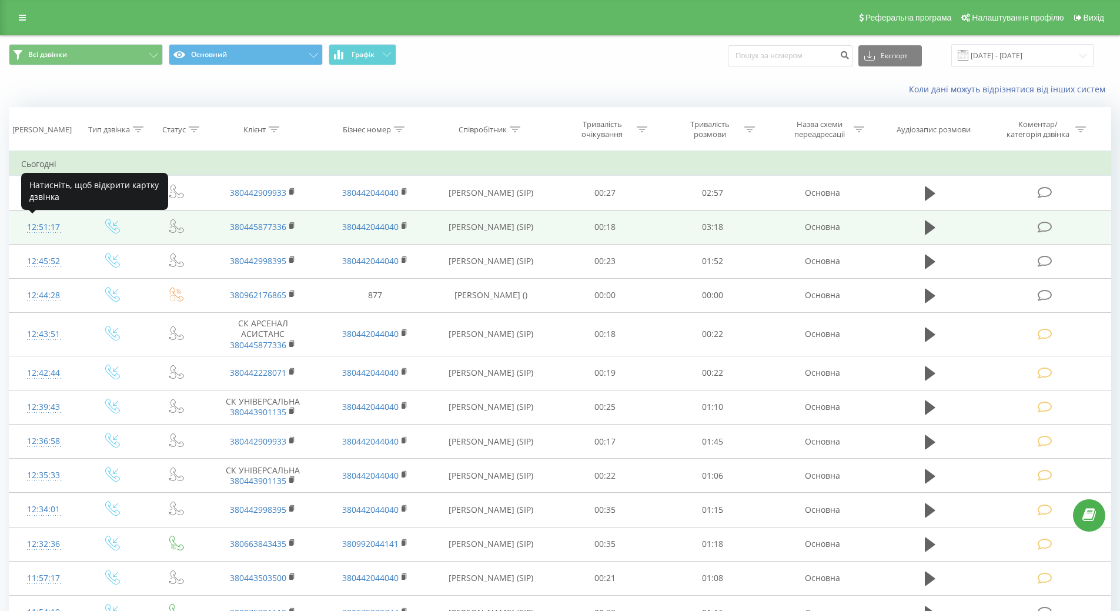 The width and height of the screenshot is (1120, 611). I want to click on a: Коли дані можуть відрізнятися вiд інших систем, so click(1010, 89).